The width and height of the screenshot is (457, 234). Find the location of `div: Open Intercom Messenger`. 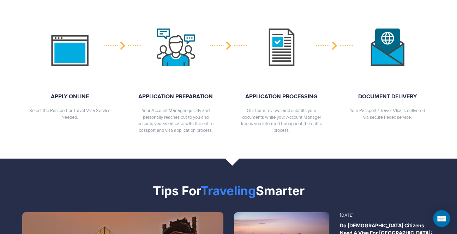

div: Open Intercom Messenger is located at coordinates (441, 219).